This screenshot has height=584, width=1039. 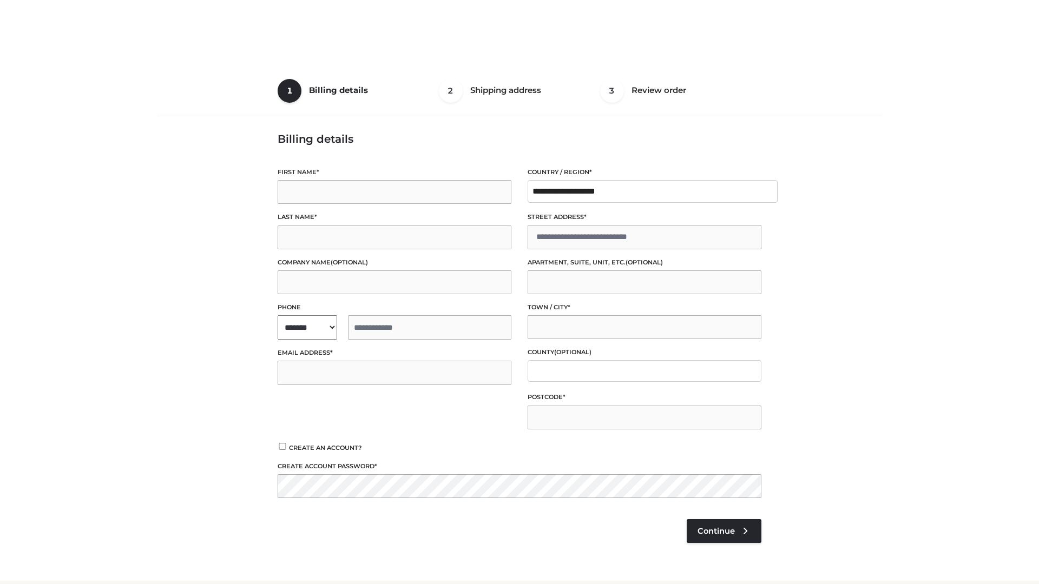 What do you see at coordinates (644, 307) in the screenshot?
I see `label: Town / City` at bounding box center [644, 307].